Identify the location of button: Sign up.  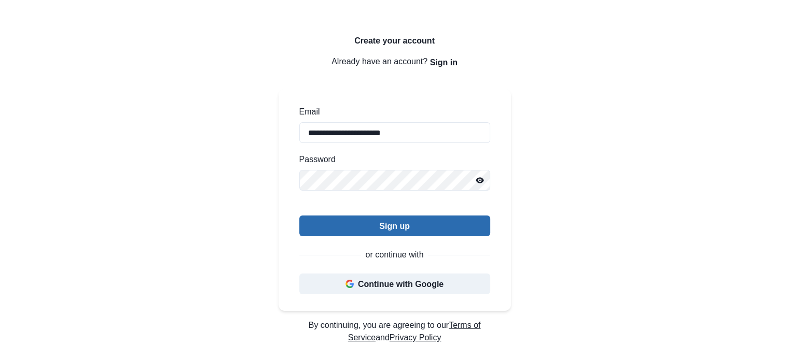
(395, 226).